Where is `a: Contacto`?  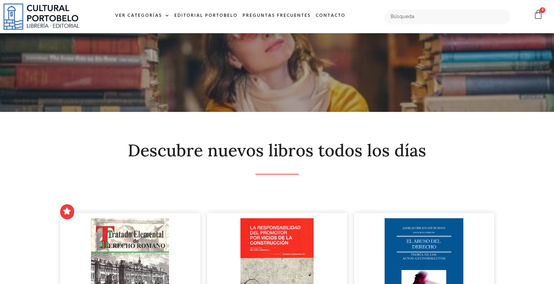 a: Contacto is located at coordinates (330, 16).